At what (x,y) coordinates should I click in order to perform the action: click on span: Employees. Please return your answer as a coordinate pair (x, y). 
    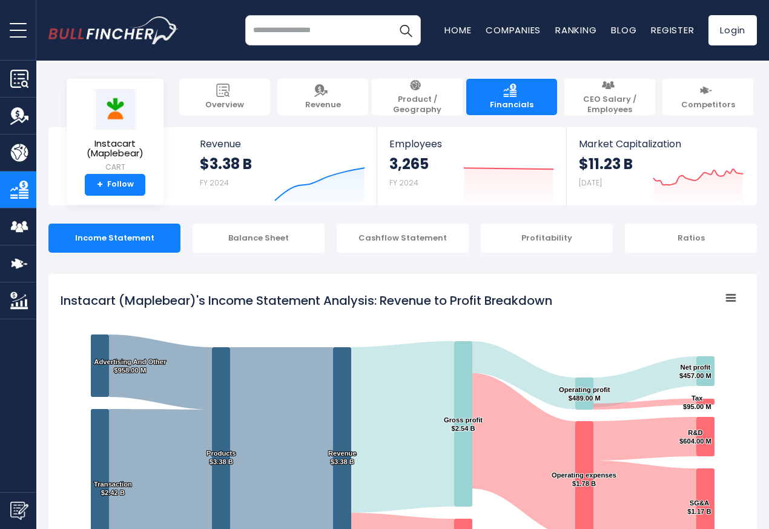
    Looking at the image, I should click on (471, 144).